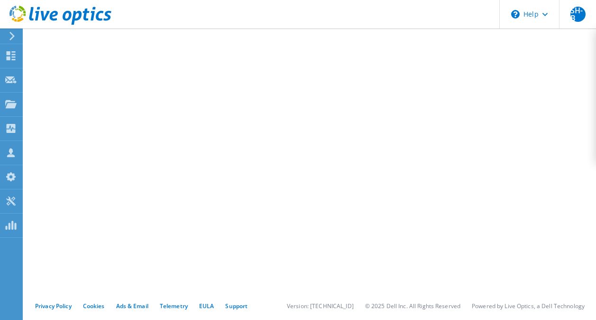 Image resolution: width=596 pixels, height=320 pixels. Describe the element at coordinates (53, 306) in the screenshot. I see `a: Privacy Policy` at that location.